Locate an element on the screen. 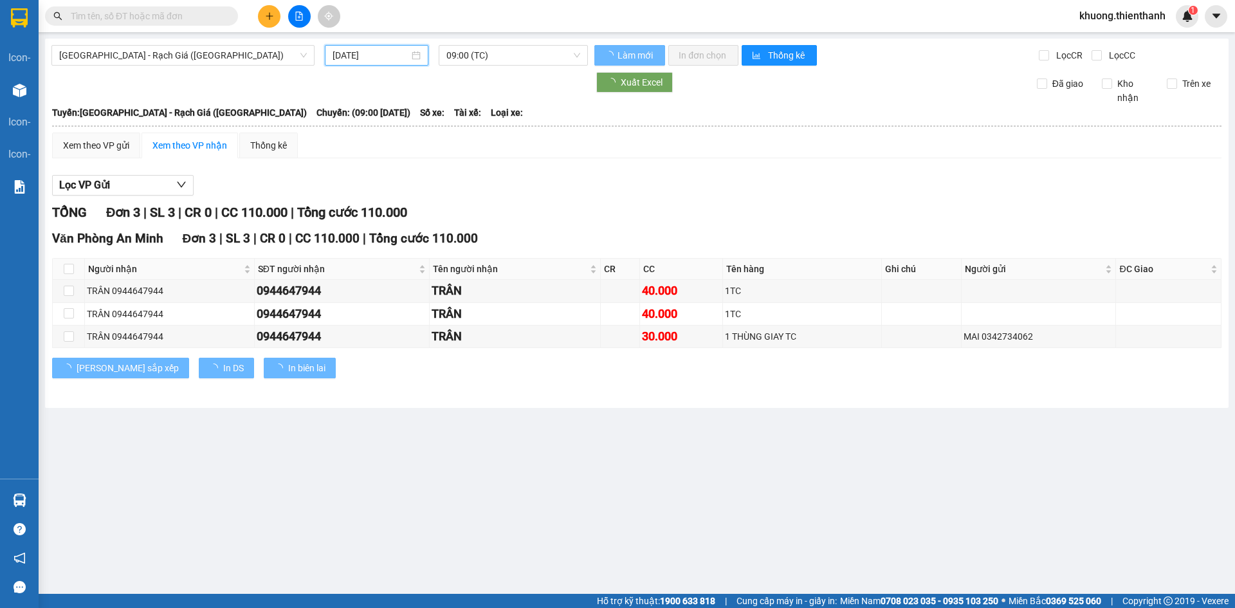 The width and height of the screenshot is (1235, 608). div: Xem theo VP nhận is located at coordinates (190, 145).